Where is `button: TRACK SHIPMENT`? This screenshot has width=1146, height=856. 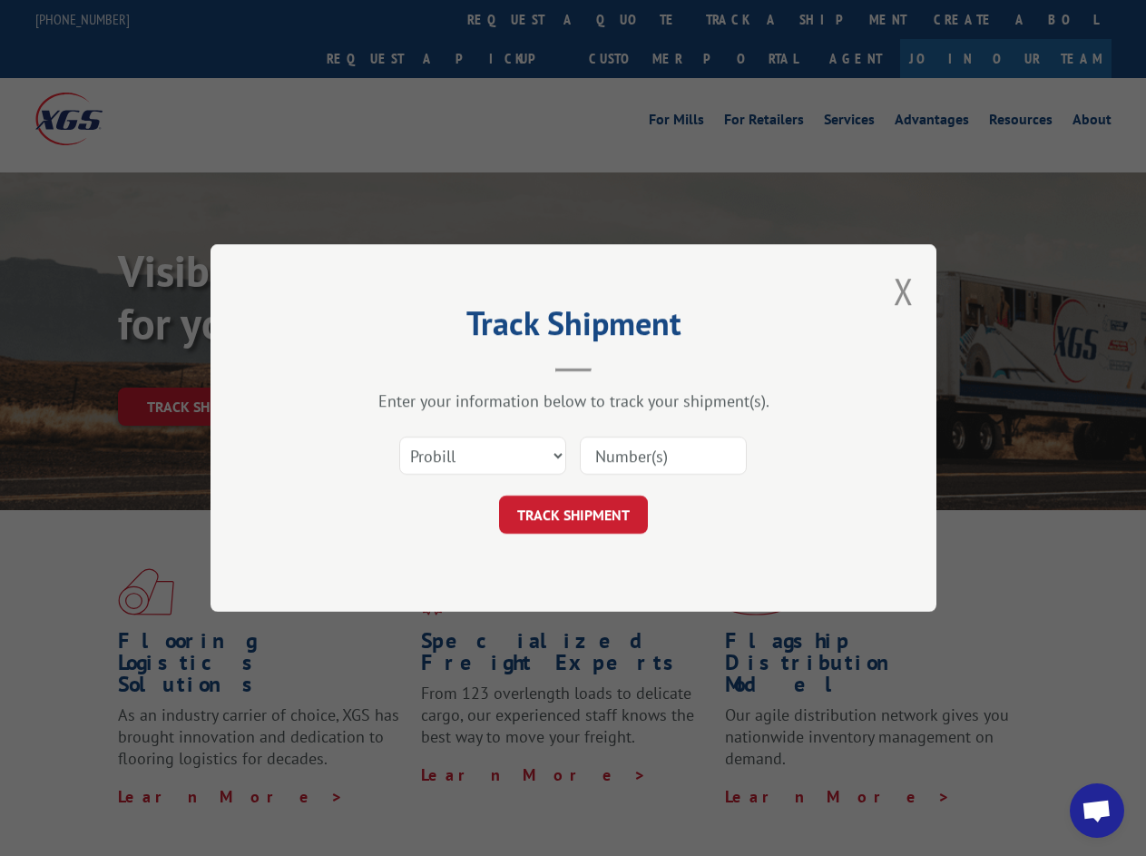
button: TRACK SHIPMENT is located at coordinates (573, 515).